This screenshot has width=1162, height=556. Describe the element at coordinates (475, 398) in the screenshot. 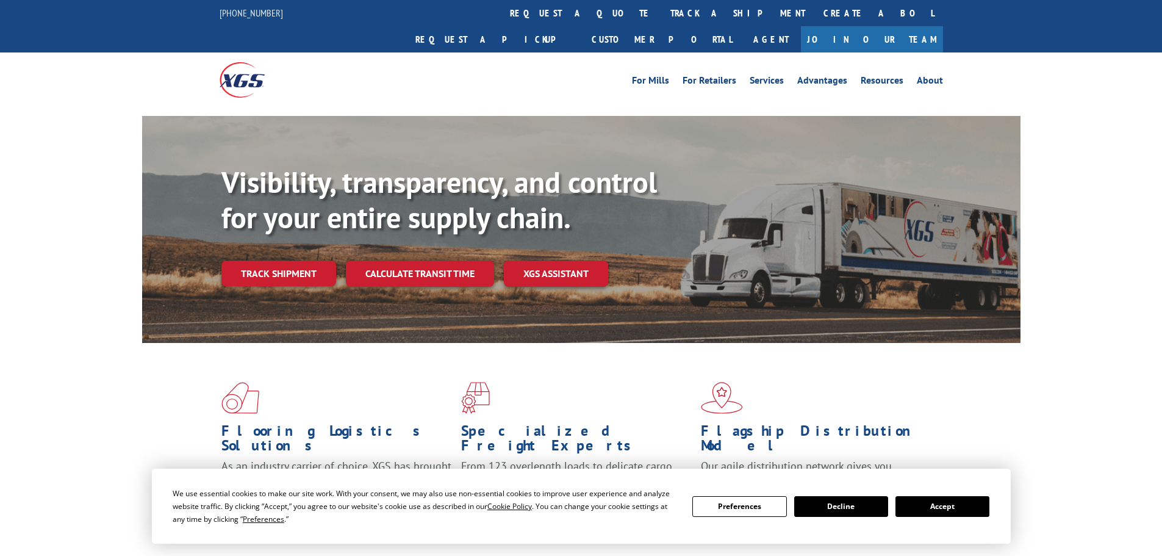

I see `img: xgs-icon-focused-on-flooring-red` at that location.